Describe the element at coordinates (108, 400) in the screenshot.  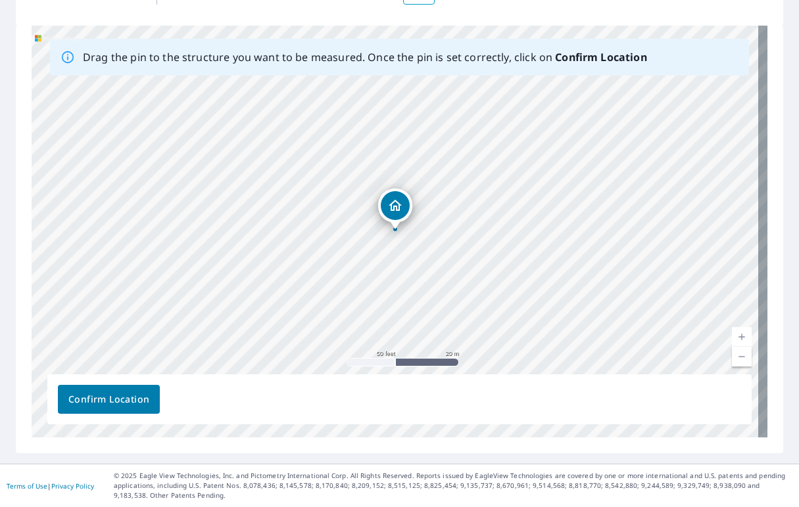
I see `span: Confirm Location` at that location.